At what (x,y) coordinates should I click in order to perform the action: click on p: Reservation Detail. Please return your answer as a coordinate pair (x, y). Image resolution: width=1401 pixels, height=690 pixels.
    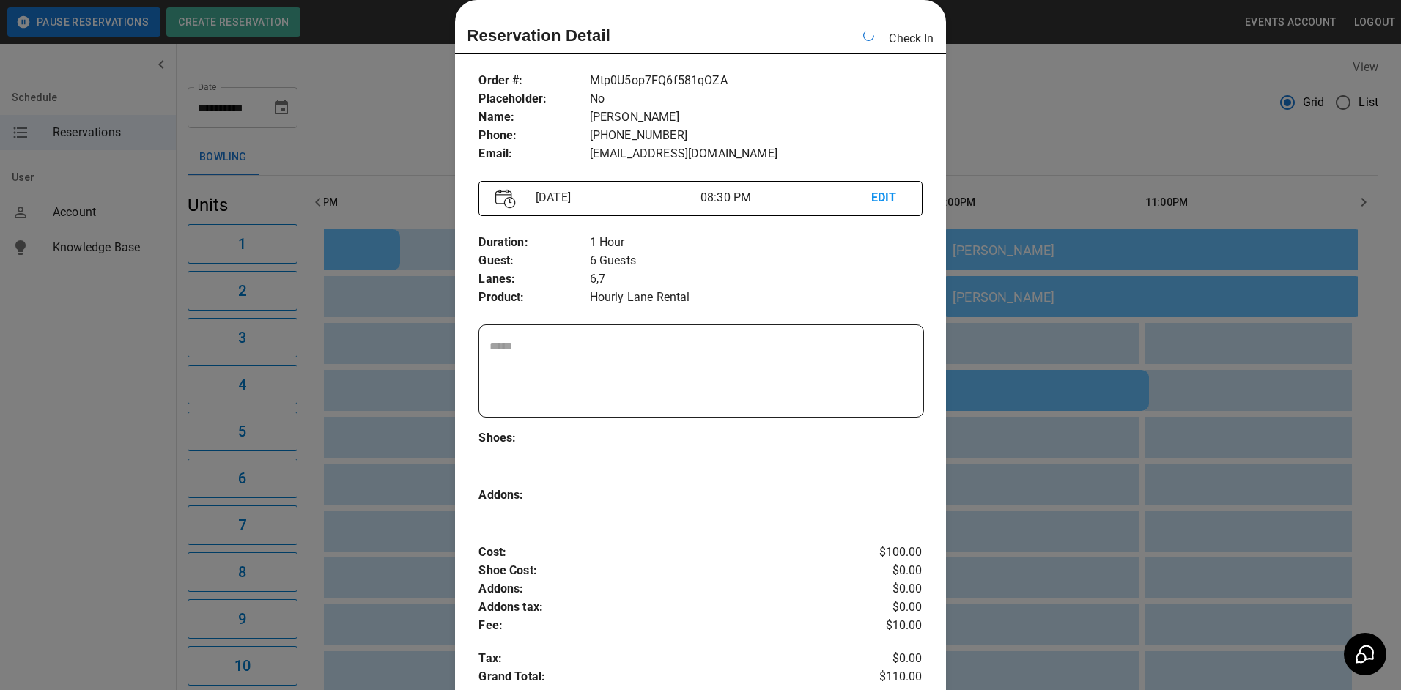
    Looking at the image, I should click on (539, 35).